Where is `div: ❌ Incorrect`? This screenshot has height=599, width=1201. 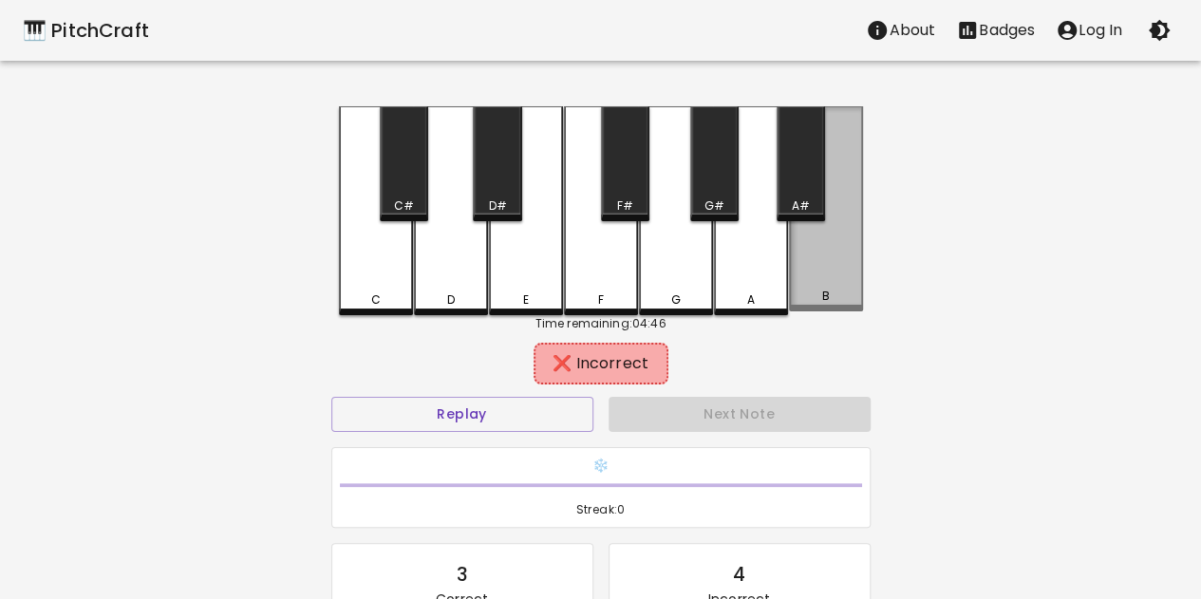 div: ❌ Incorrect is located at coordinates (601, 364).